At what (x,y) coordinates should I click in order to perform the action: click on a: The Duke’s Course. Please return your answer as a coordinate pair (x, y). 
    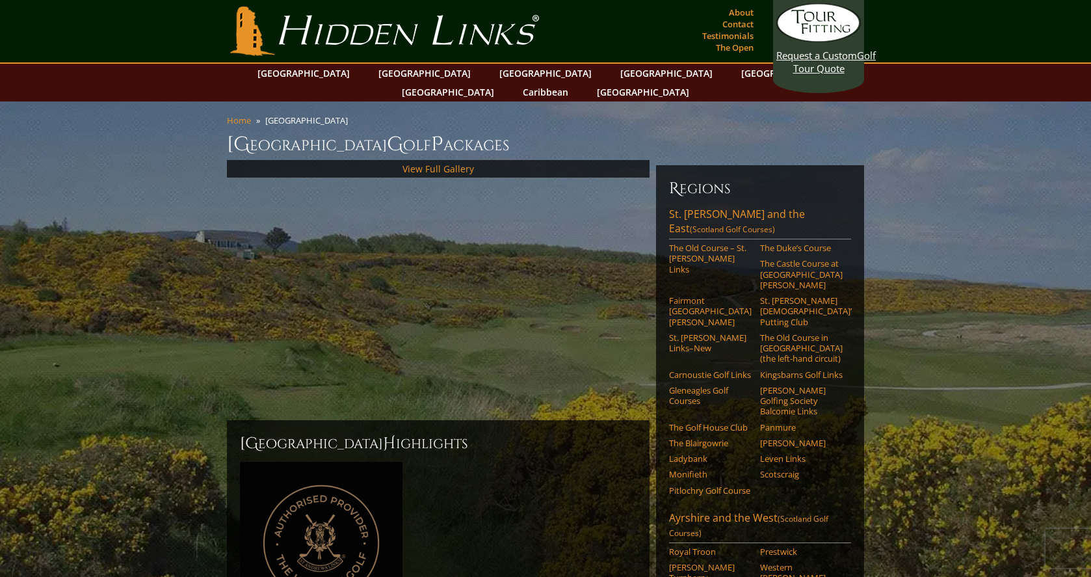
    Looking at the image, I should click on (801, 248).